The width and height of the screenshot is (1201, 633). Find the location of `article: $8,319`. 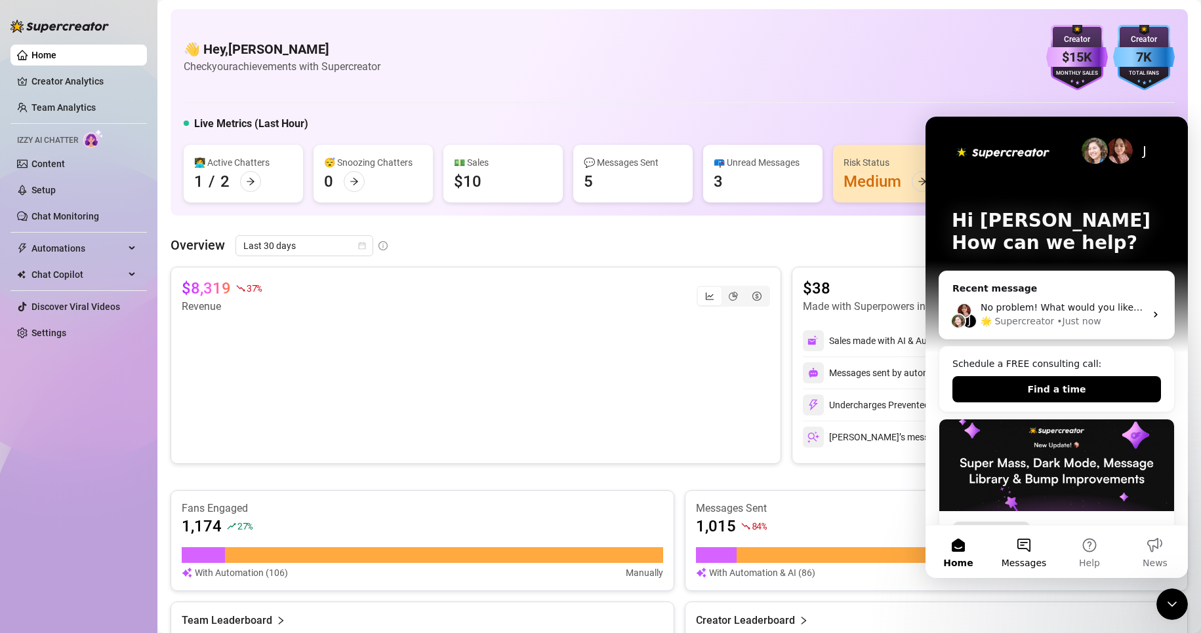

article: $8,319 is located at coordinates (206, 289).